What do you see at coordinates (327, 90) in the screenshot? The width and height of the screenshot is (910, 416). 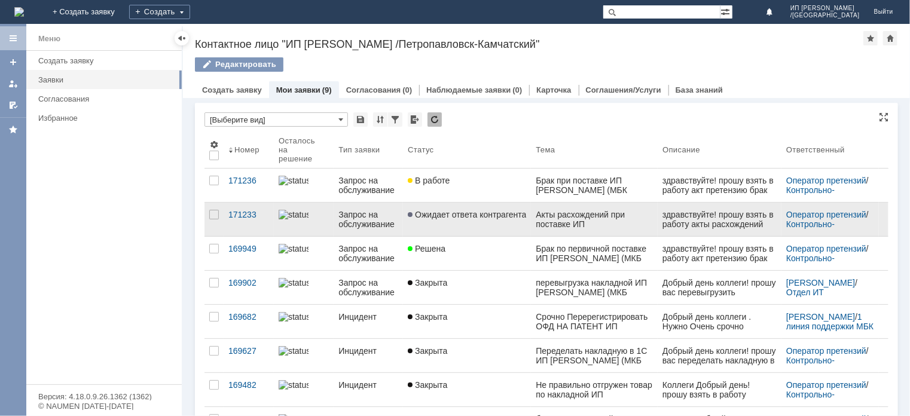 I see `div: (9)` at bounding box center [327, 90].